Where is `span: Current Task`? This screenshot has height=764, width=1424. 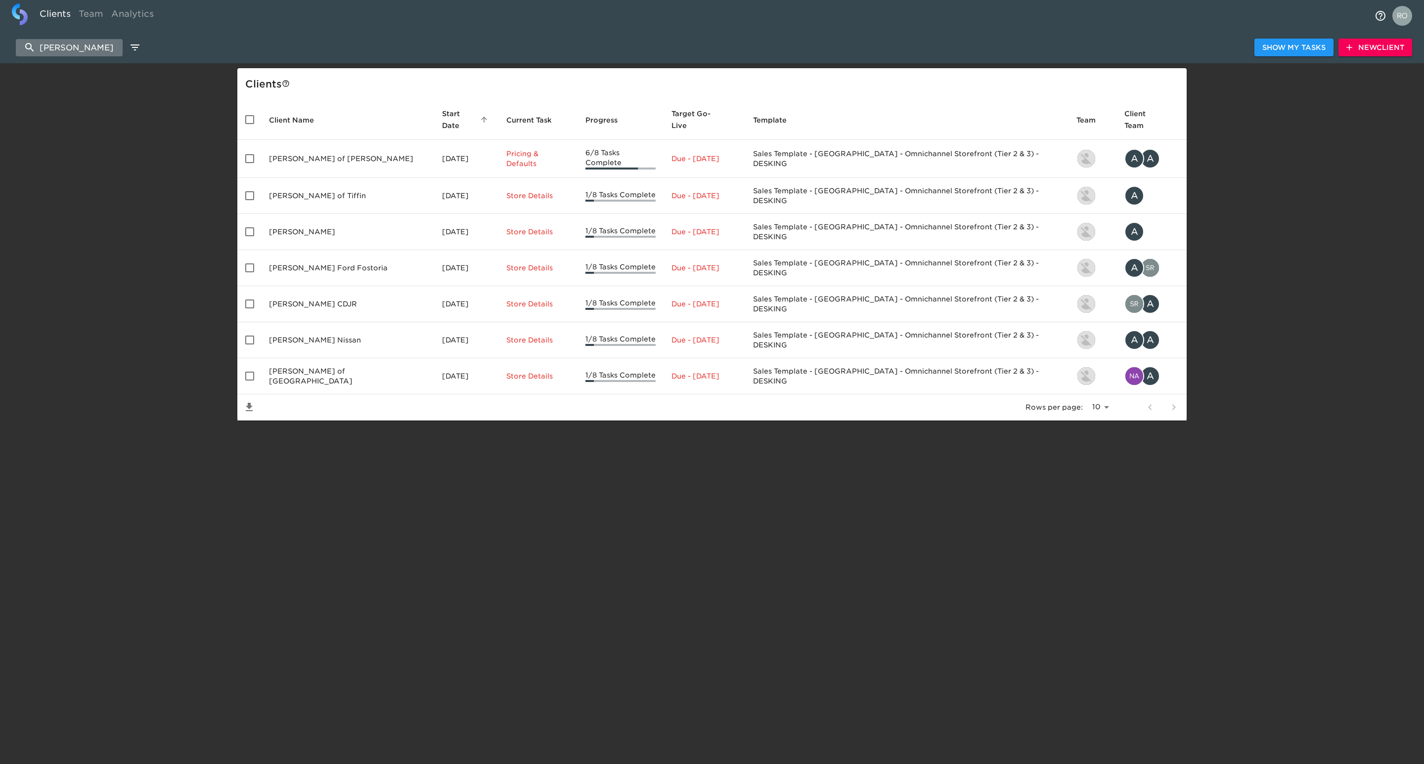 span: Current Task is located at coordinates (535, 120).